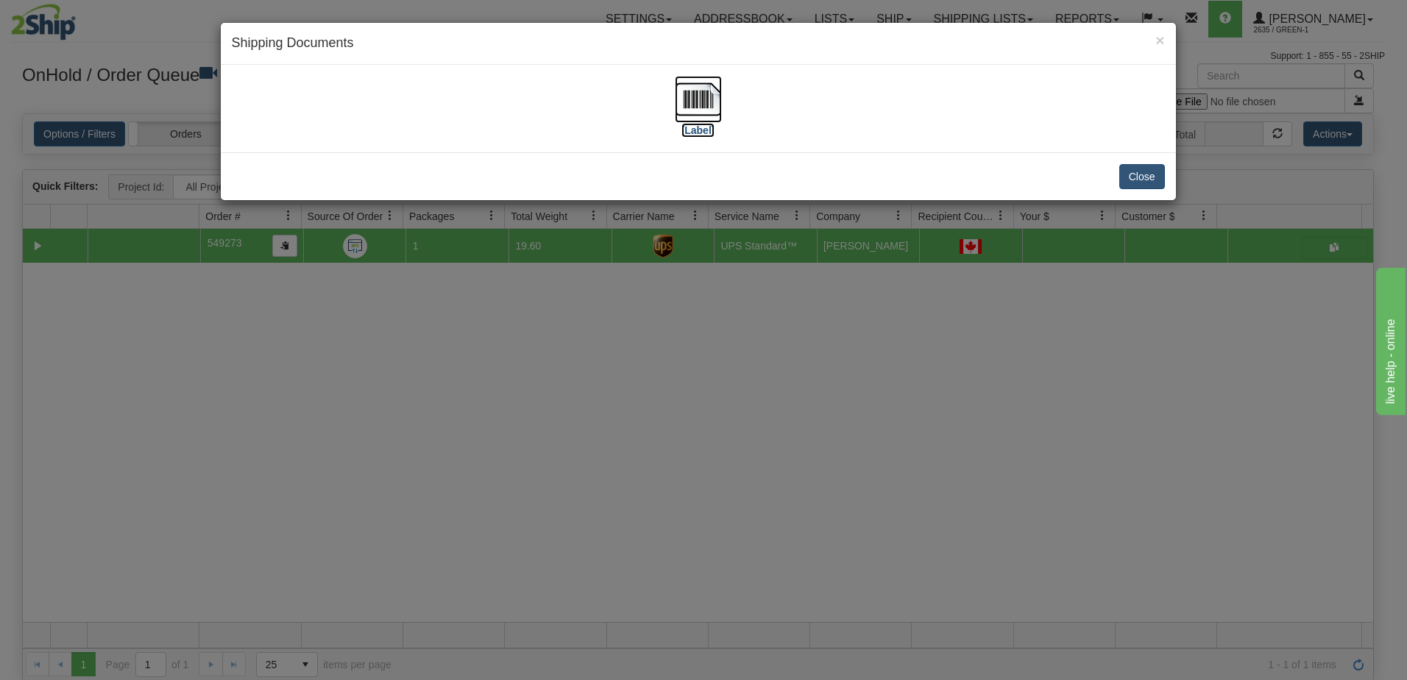  What do you see at coordinates (74, 18) in the screenshot?
I see `div: live help - online` at bounding box center [74, 18].